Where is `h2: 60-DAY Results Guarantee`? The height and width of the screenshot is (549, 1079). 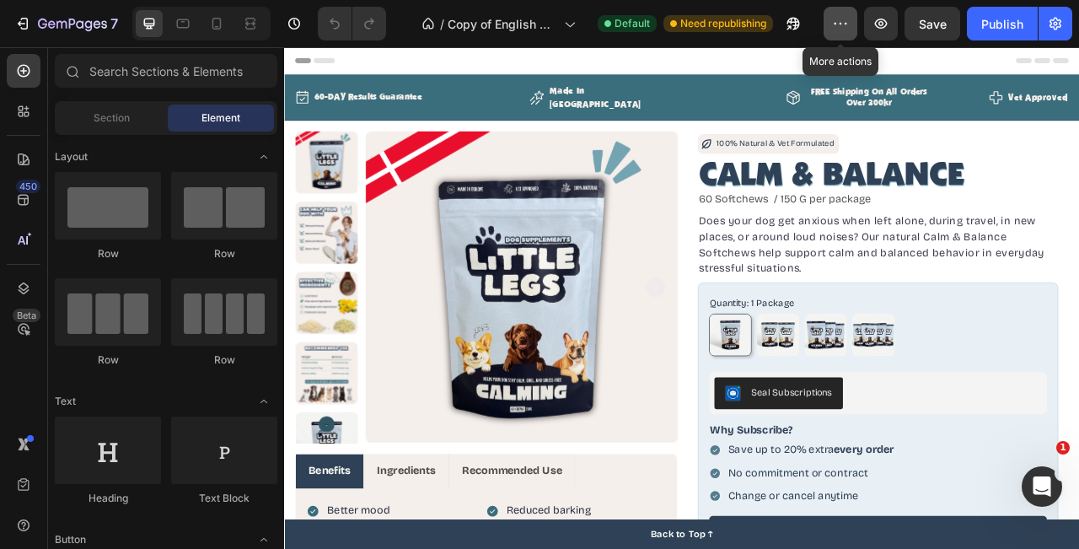
h2: 60-DAY Results Guarantee is located at coordinates (106, 63).